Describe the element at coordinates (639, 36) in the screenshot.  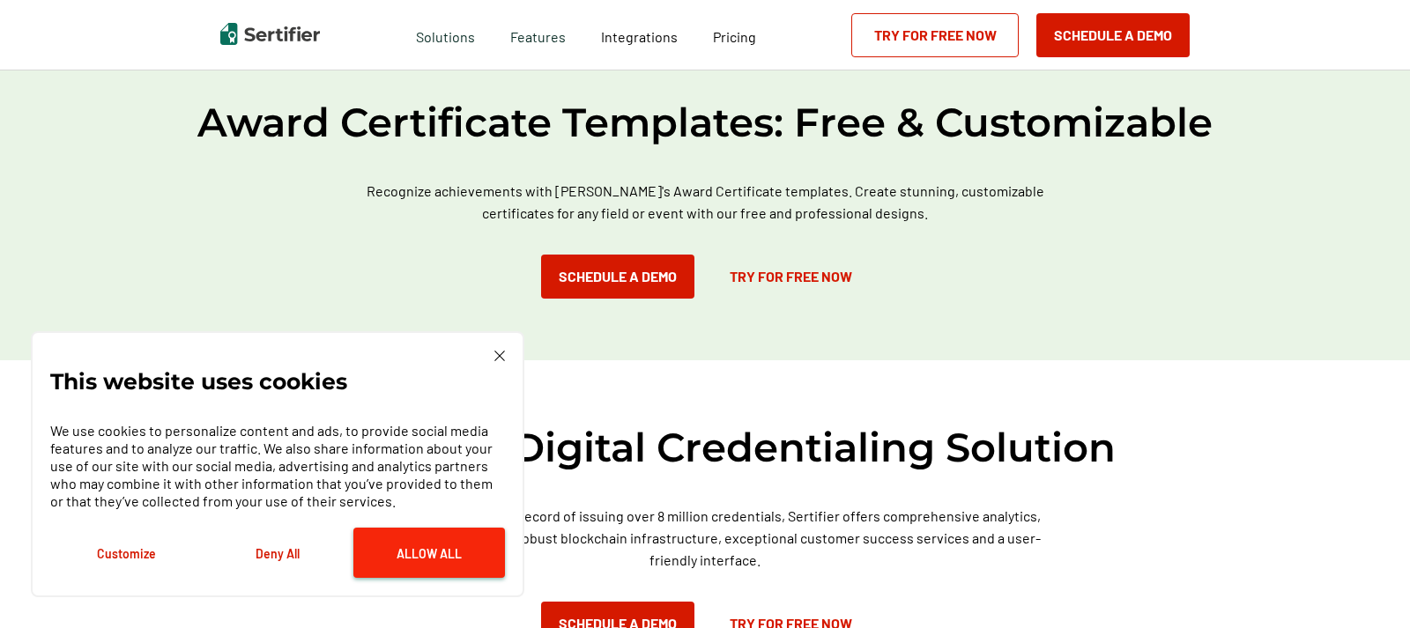
I see `span: Integrations` at that location.